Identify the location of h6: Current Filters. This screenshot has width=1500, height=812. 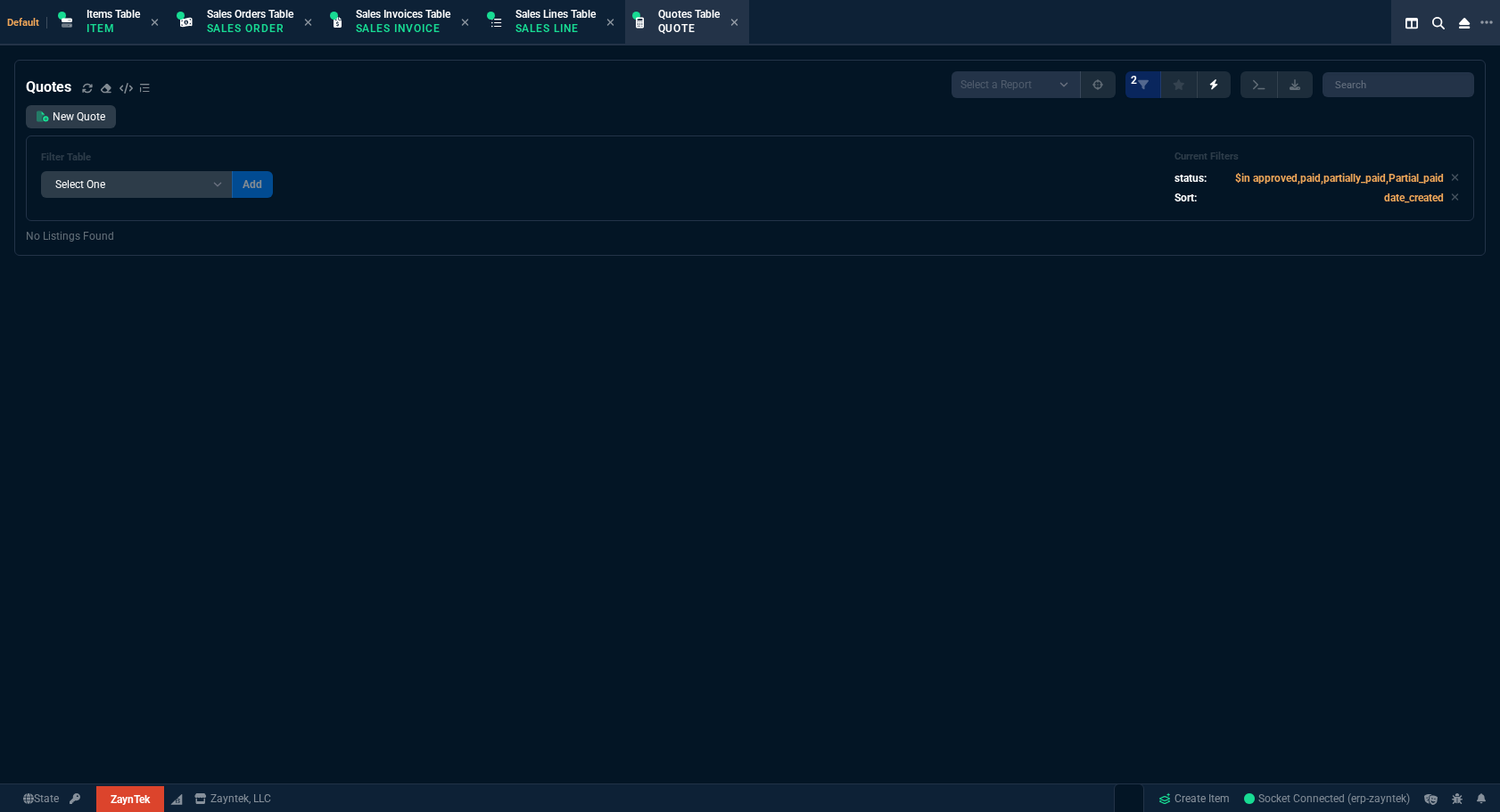
(1316, 157).